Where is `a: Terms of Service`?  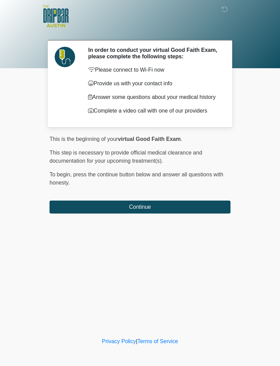
a: Terms of Service is located at coordinates (157, 341).